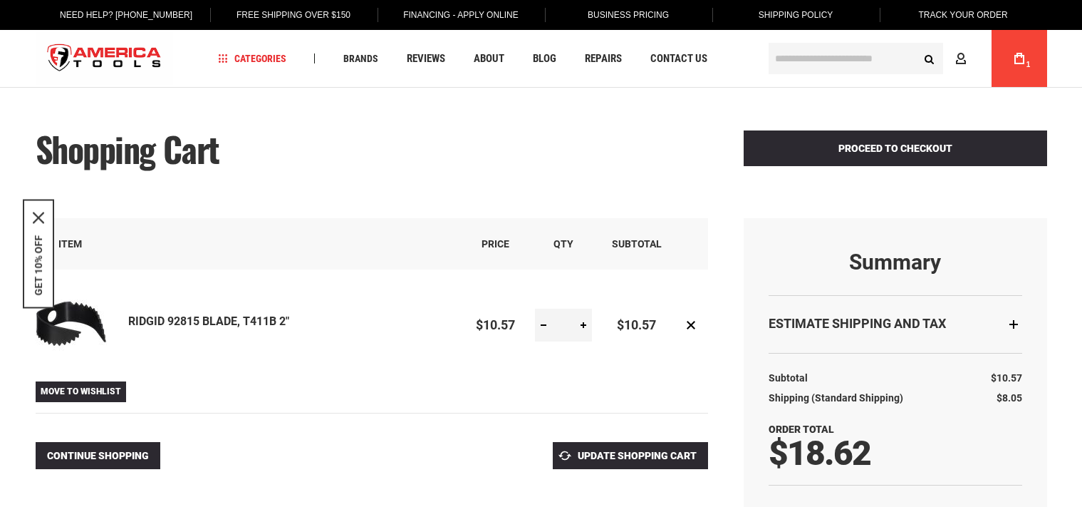 The height and width of the screenshot is (507, 1082). Describe the element at coordinates (1020, 58) in the screenshot. I see `a: 1` at that location.